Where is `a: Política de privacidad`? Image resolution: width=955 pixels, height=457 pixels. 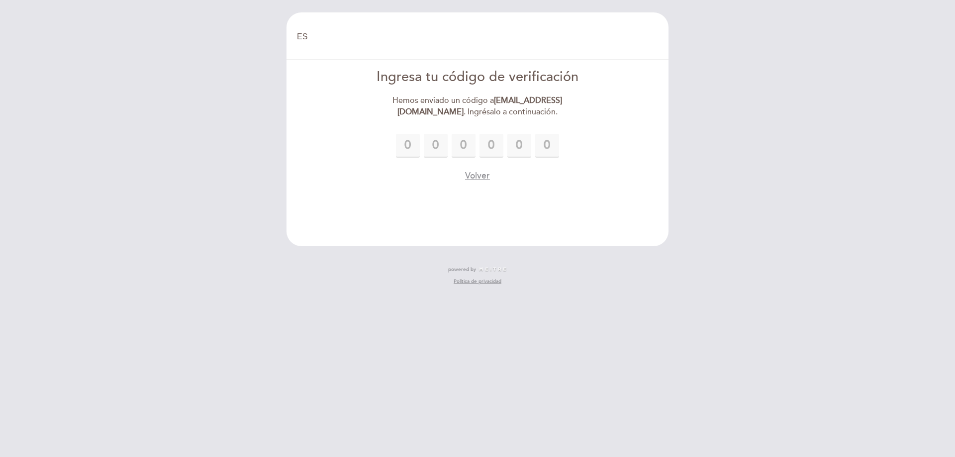 a: Política de privacidad is located at coordinates (478, 282).